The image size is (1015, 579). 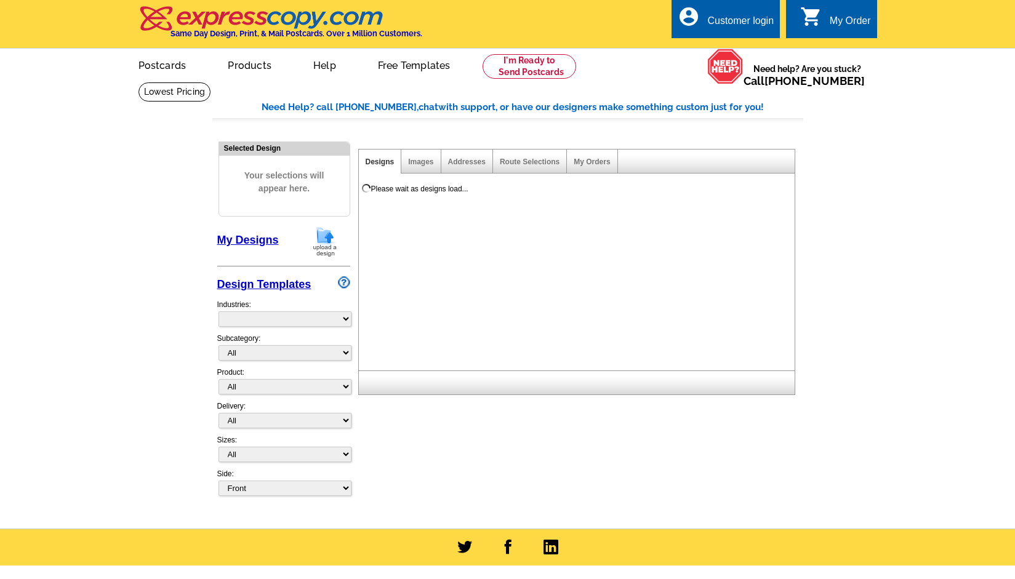 I want to click on i: account_circle, so click(x=689, y=17).